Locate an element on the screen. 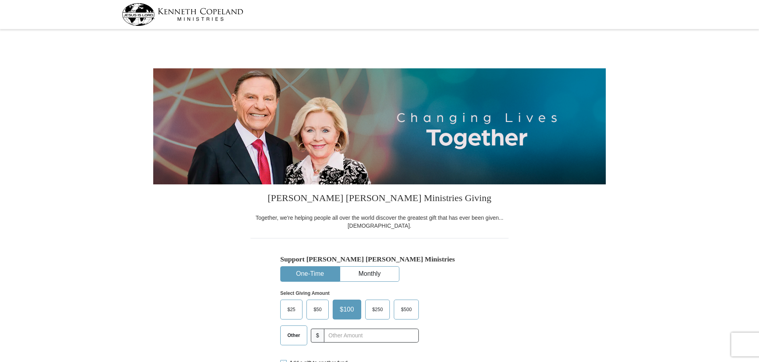  span: $500 is located at coordinates (406, 309).